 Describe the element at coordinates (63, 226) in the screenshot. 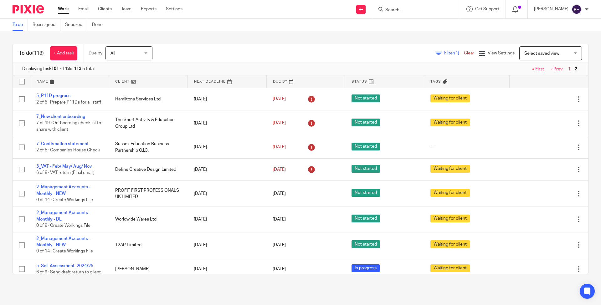

I see `span: 0 of 9 · Create Workings File` at that location.